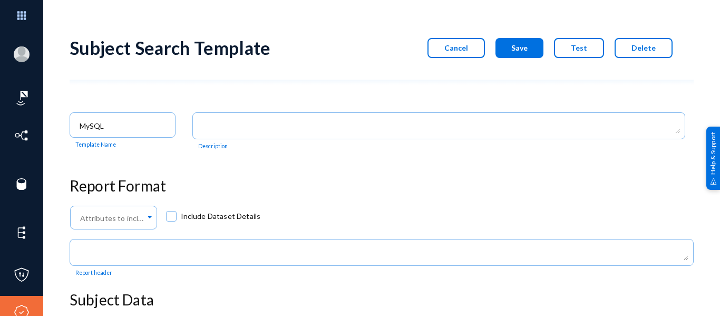 The image size is (720, 316). Describe the element at coordinates (22, 15) in the screenshot. I see `img: app launcher` at that location.